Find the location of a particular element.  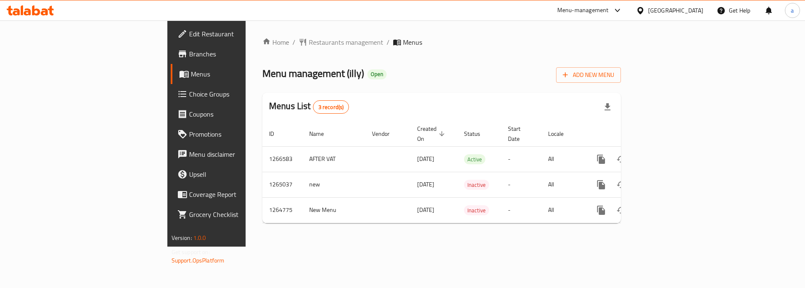

a: Upsell is located at coordinates (236, 174).